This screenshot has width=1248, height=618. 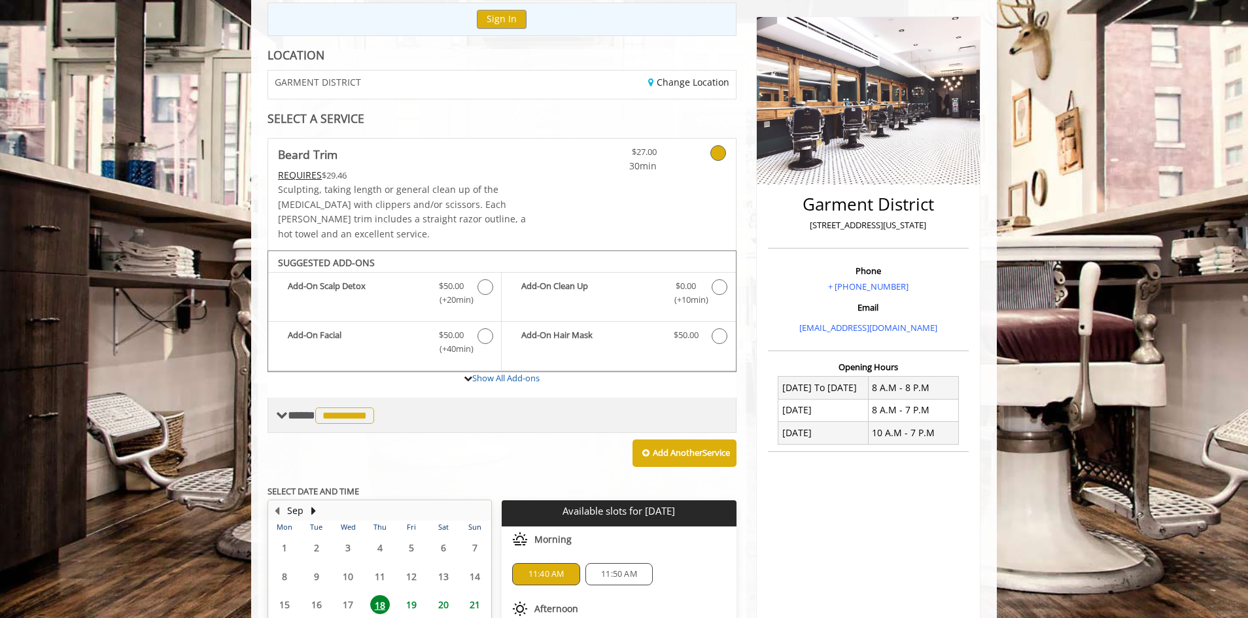 What do you see at coordinates (553, 540) in the screenshot?
I see `span: Morning` at bounding box center [553, 540].